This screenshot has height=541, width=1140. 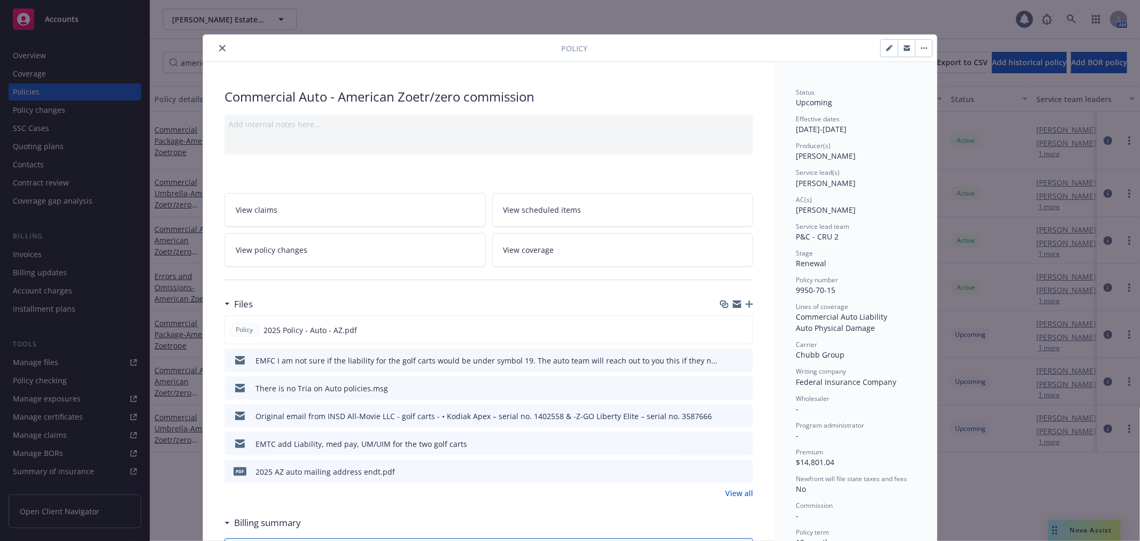 What do you see at coordinates (489, 97) in the screenshot?
I see `div: Commercial Auto - American Zoetr/zero commission` at bounding box center [489, 97].